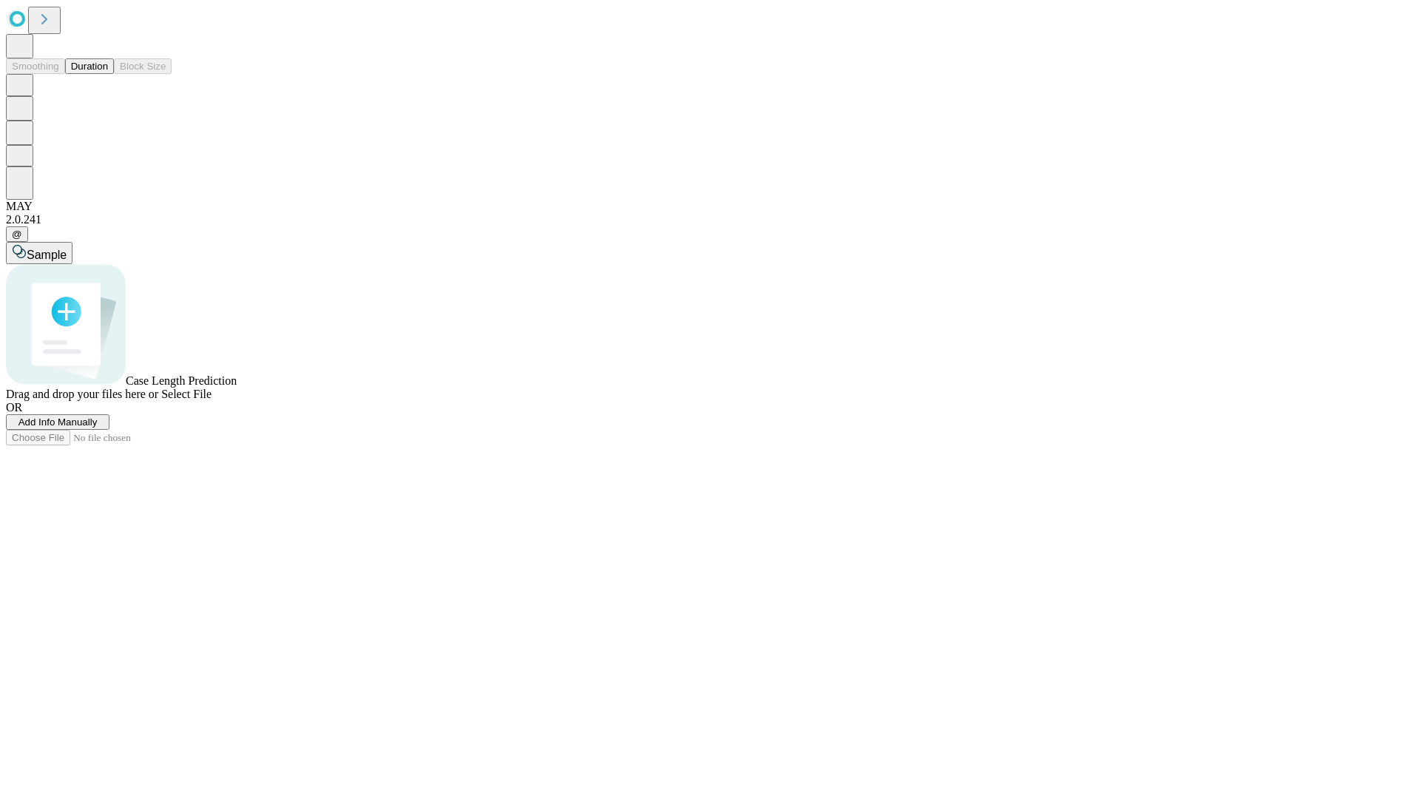  Describe the element at coordinates (181, 380) in the screenshot. I see `span: Case Length Prediction` at that location.